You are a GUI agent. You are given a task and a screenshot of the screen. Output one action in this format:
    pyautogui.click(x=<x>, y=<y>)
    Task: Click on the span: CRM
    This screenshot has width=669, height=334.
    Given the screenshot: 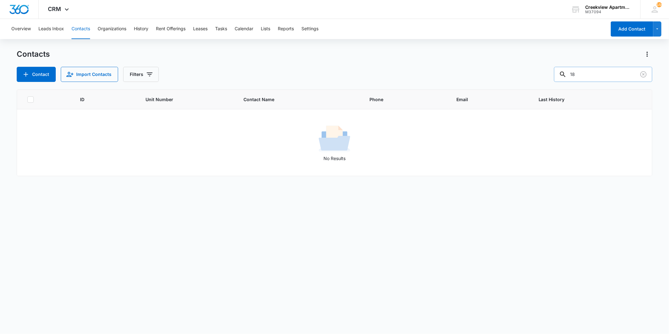 What is the action you would take?
    pyautogui.click(x=55, y=9)
    